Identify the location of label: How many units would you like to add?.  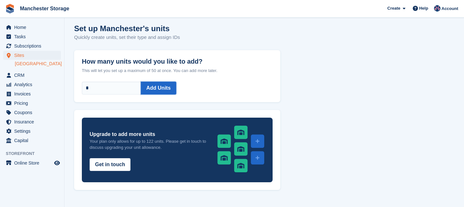
(177, 58).